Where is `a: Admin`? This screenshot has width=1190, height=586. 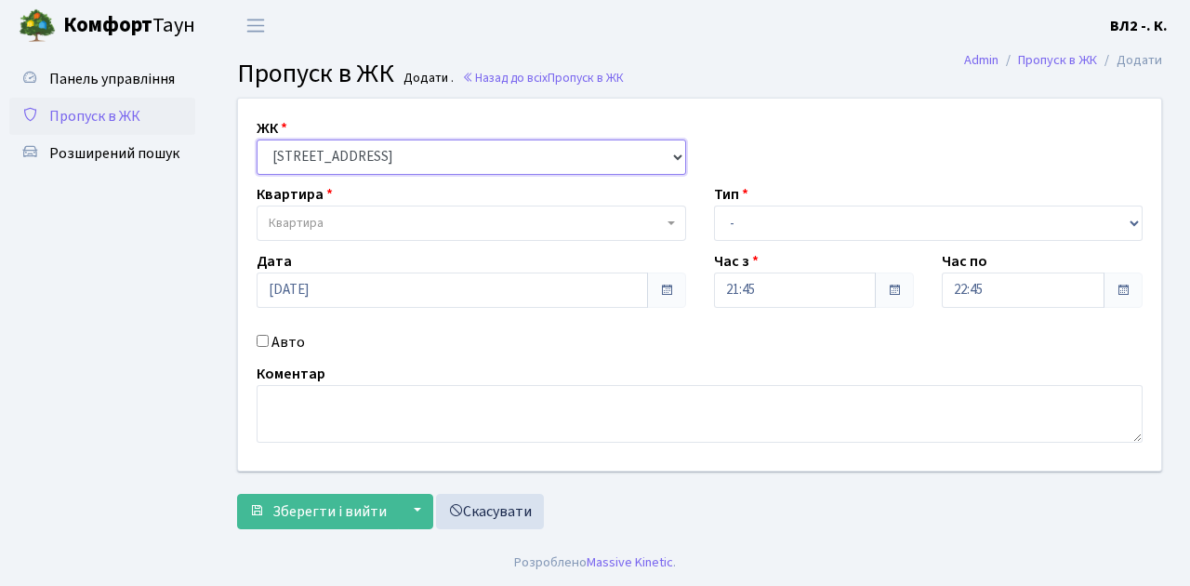 a: Admin is located at coordinates (981, 60).